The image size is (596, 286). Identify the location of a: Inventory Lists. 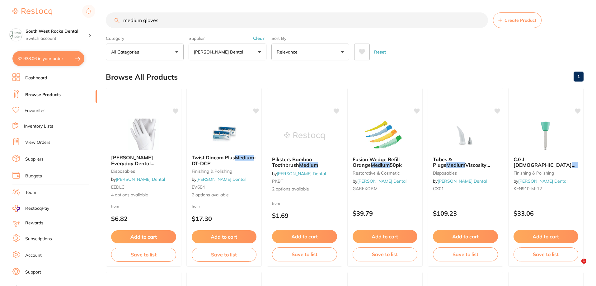
(39, 126).